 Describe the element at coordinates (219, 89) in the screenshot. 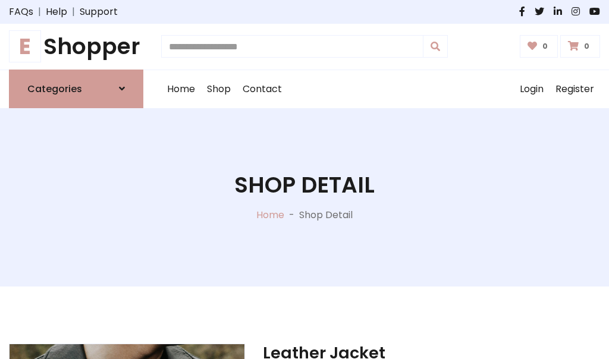

I see `a: Shop` at that location.